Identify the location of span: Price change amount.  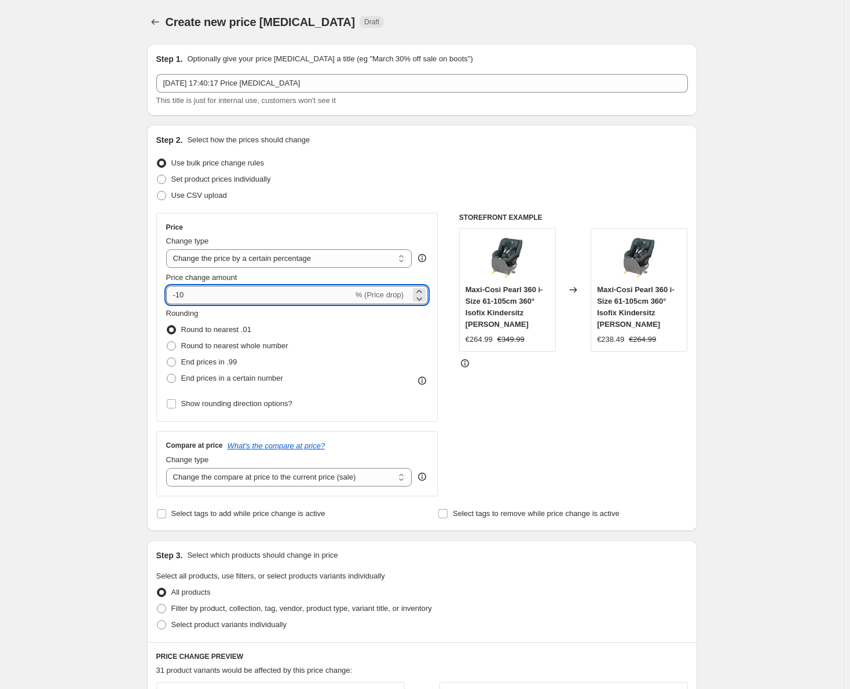
(201, 277).